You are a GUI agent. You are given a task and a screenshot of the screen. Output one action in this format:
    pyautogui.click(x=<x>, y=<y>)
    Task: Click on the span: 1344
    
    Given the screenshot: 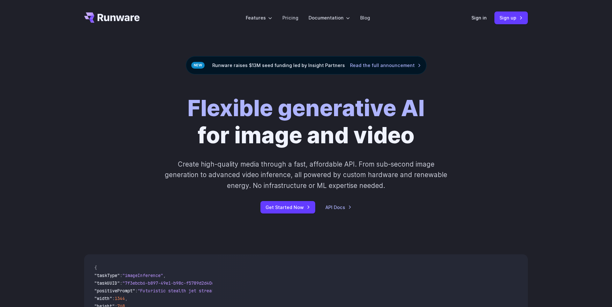 What is the action you would take?
    pyautogui.click(x=120, y=298)
    